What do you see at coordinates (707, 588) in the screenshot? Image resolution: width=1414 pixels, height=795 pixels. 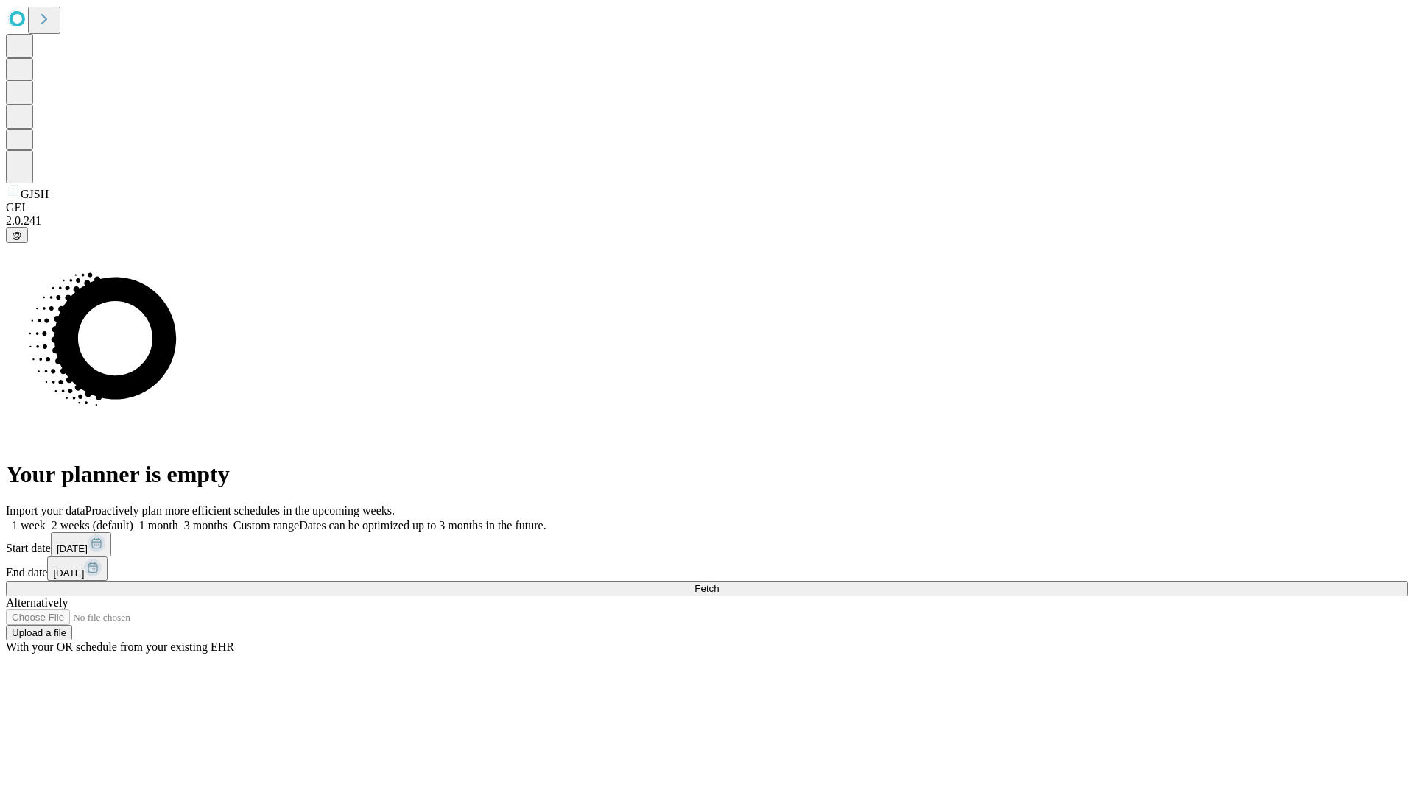 I see `button: Fetch` at bounding box center [707, 588].